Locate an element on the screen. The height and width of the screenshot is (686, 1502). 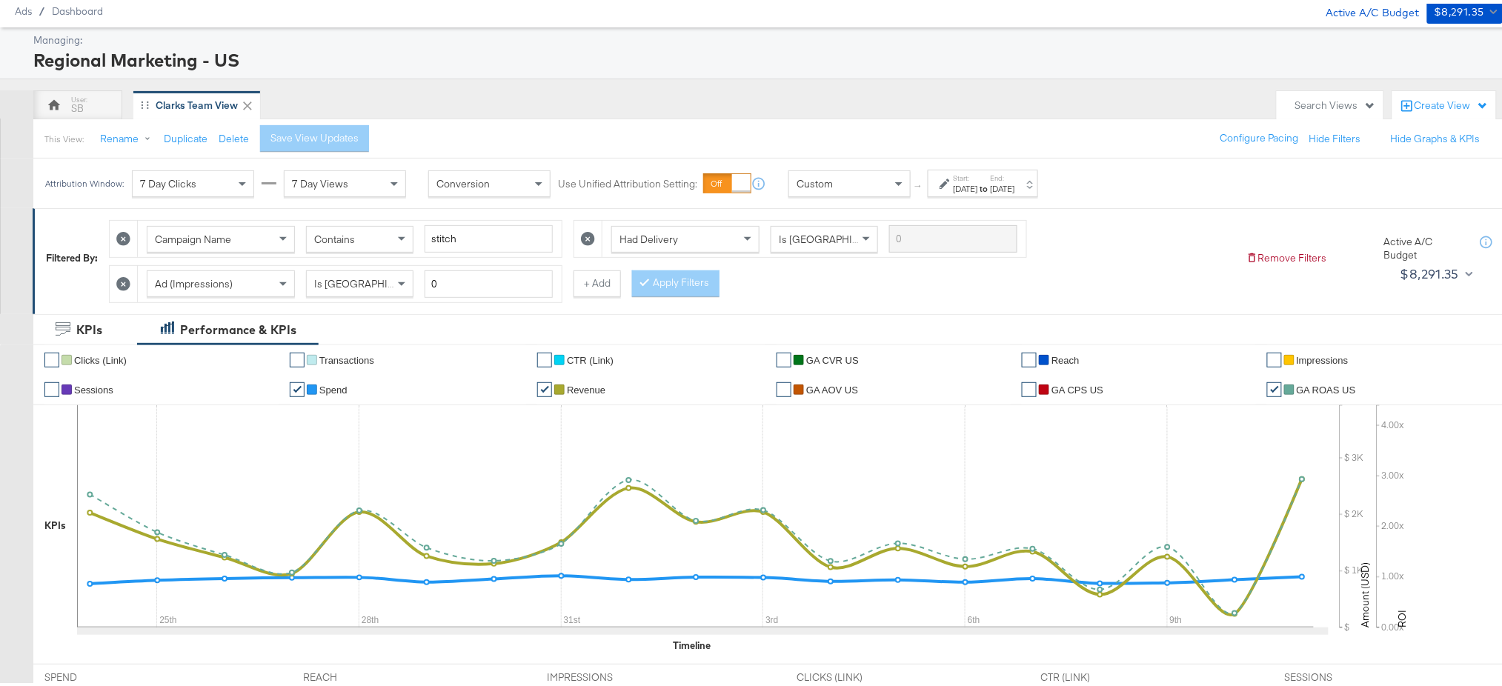
text: Amount (USD) is located at coordinates (1366, 591).